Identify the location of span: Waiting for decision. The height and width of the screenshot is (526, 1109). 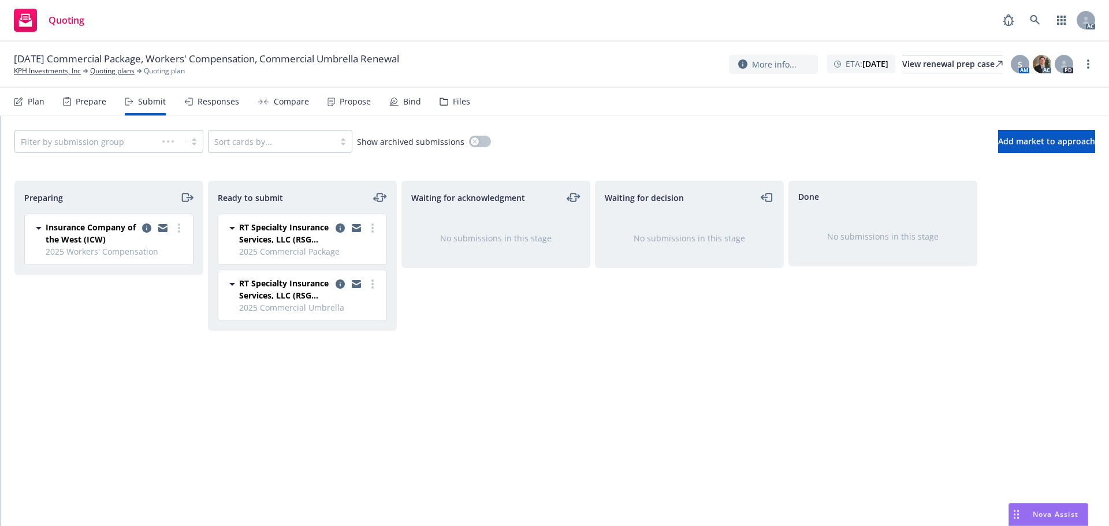
(644, 197).